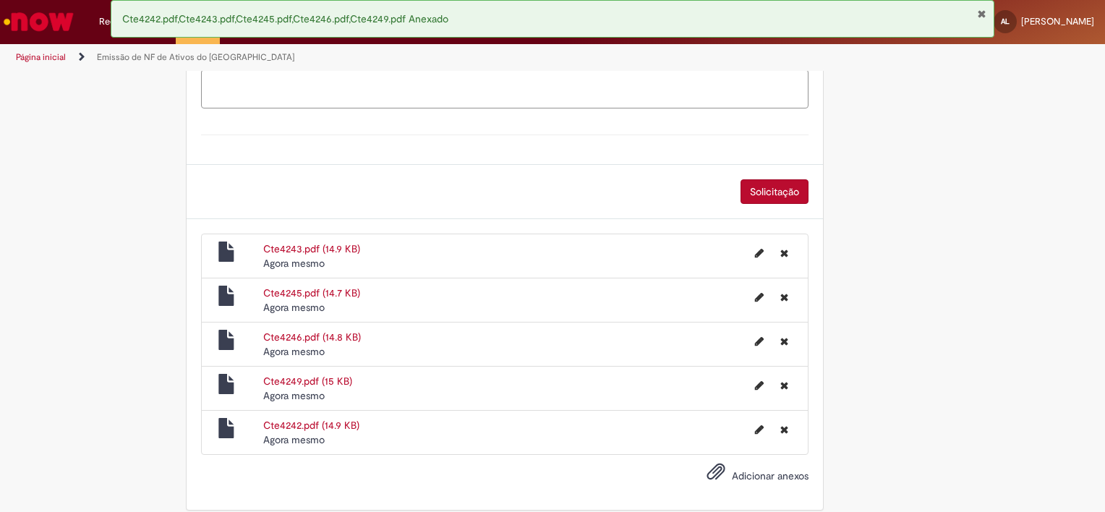 This screenshot has width=1105, height=512. I want to click on button: Editar nome de arquivo Cte4242.pdf, so click(759, 429).